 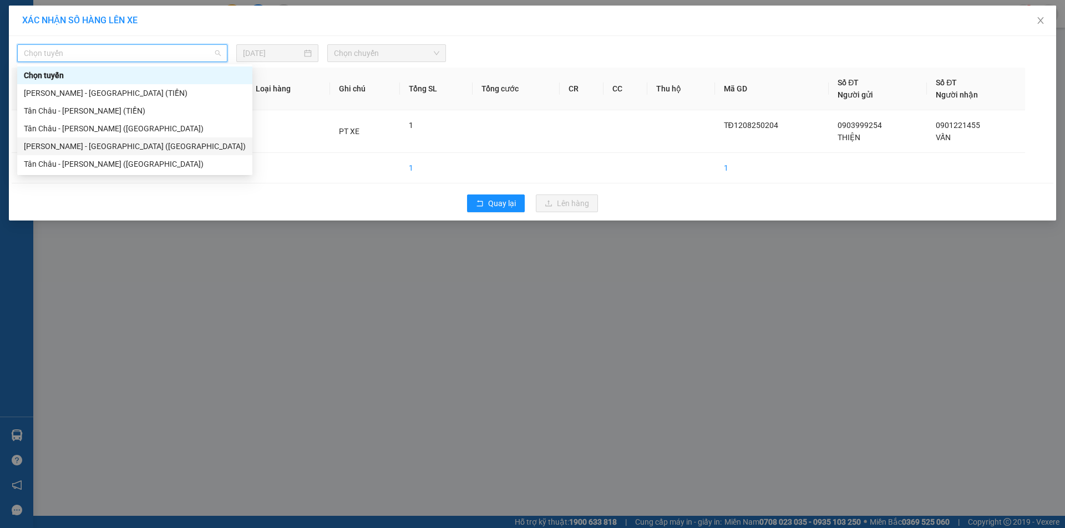 What do you see at coordinates (135, 93) in the screenshot?
I see `div: Hồ Chí Minh - Tân Châu (TIỀN)` at bounding box center [135, 93].